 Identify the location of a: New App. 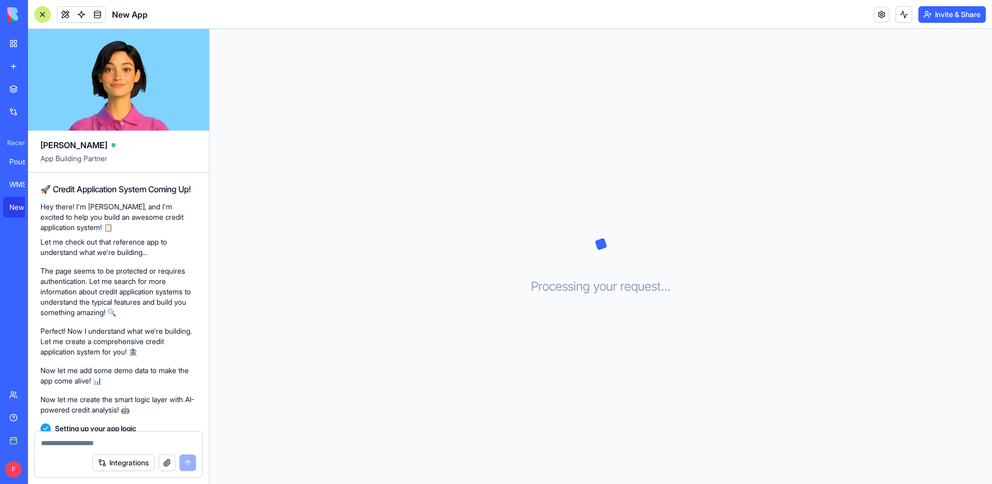
(24, 207).